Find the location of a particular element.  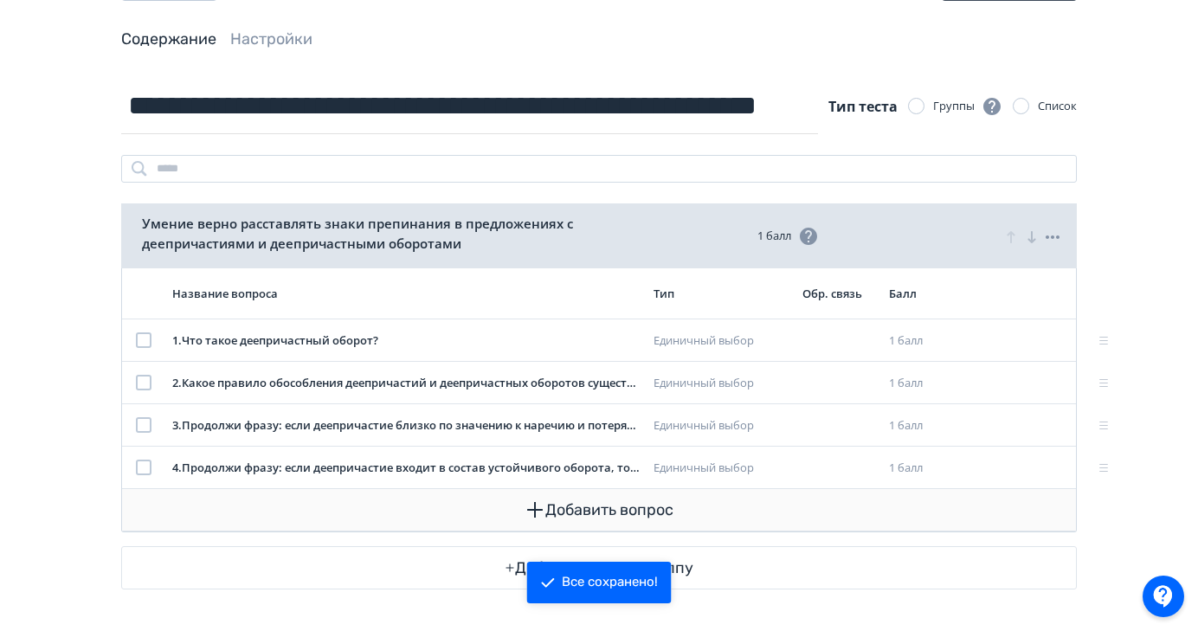

div: 3 . Продолжи фразу: если деепричастие близко по значению к наречию и потеряло добавочное значение... is located at coordinates (406, 426).